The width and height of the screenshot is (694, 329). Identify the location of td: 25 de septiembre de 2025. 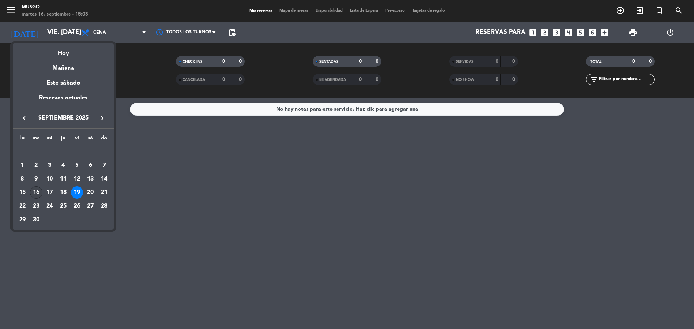
(63, 206).